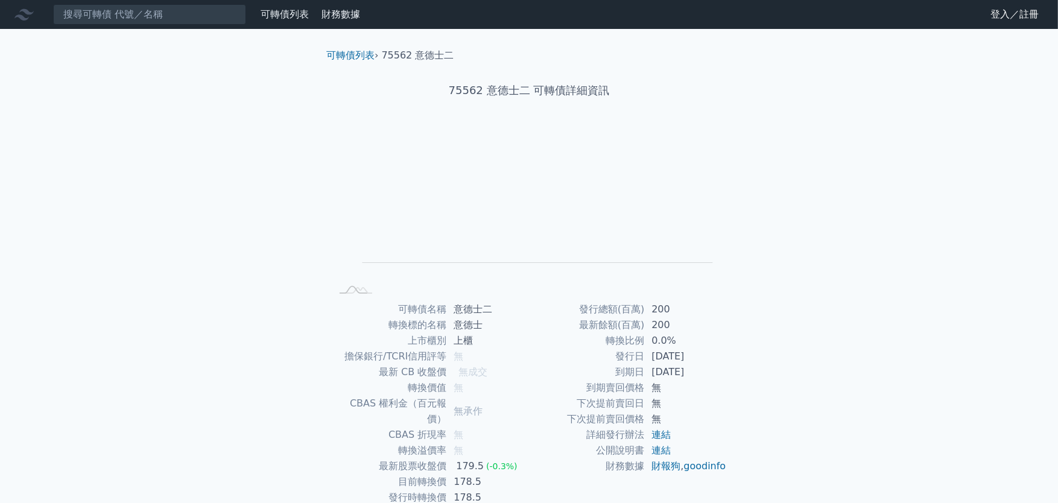 The image size is (1058, 503). I want to click on td: 意德士二, so click(487, 310).